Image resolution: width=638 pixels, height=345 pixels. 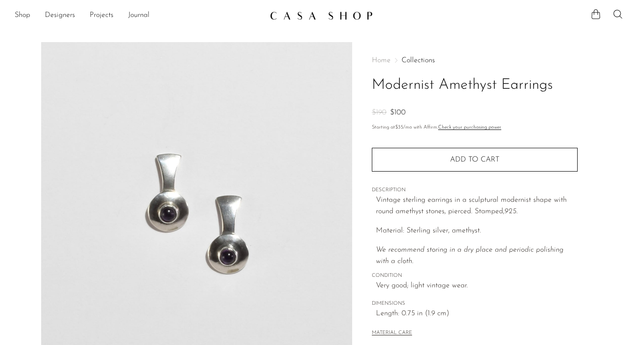 What do you see at coordinates (399, 127) in the screenshot?
I see `span: $35` at bounding box center [399, 127].